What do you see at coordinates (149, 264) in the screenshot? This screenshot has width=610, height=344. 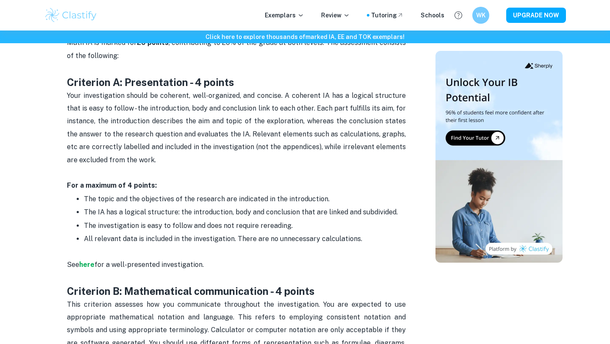 I see `span: for a well-presented investigation.` at bounding box center [149, 264].